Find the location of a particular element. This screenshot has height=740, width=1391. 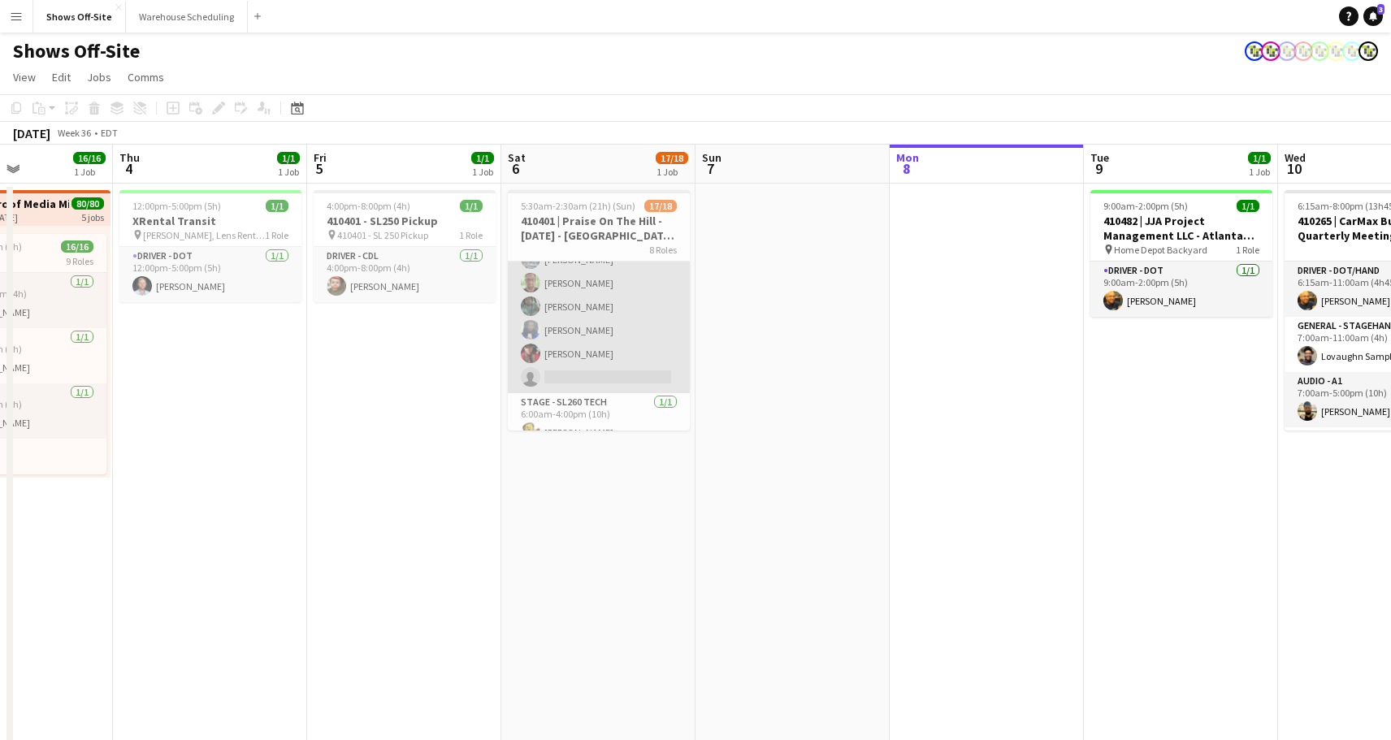

span: Comms is located at coordinates (145, 77).